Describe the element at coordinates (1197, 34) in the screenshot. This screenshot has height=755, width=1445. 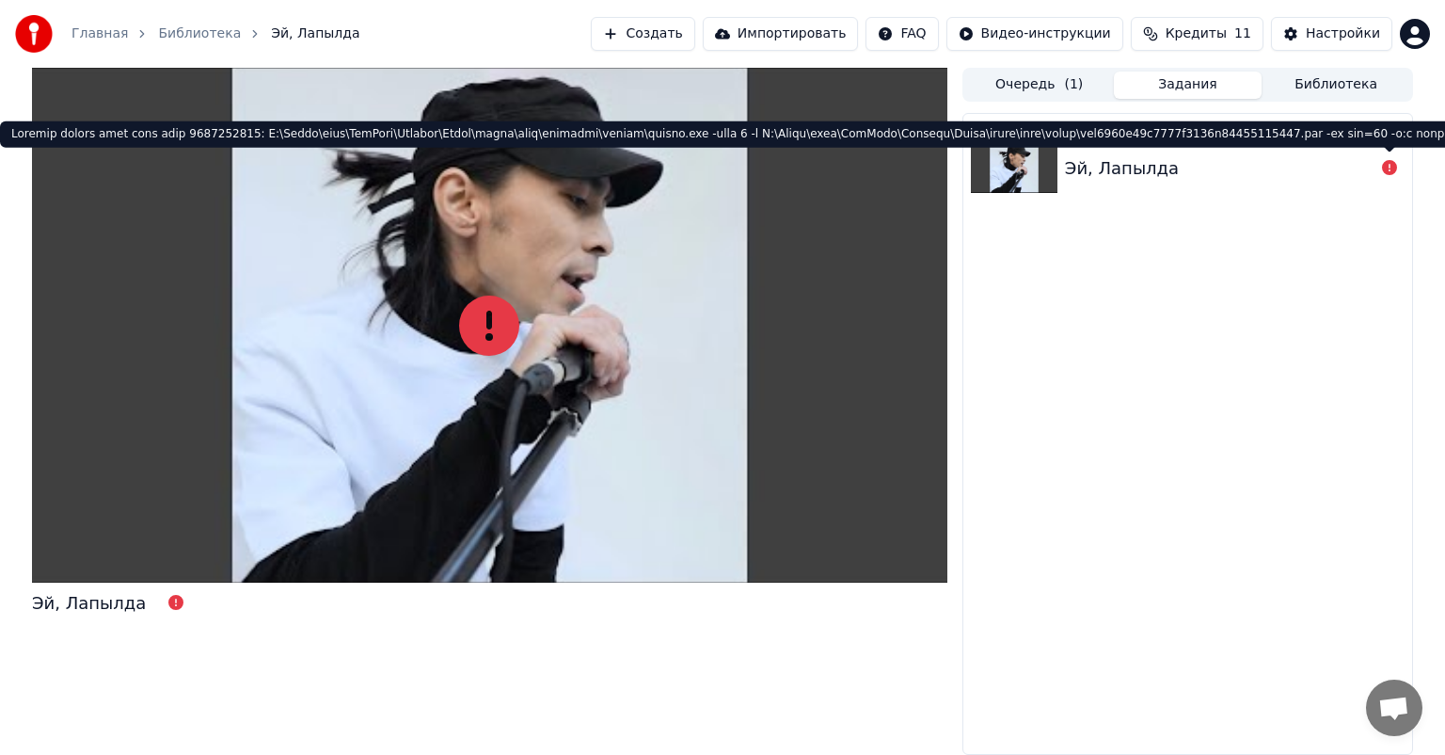
I see `button: Кредиты11` at that location.